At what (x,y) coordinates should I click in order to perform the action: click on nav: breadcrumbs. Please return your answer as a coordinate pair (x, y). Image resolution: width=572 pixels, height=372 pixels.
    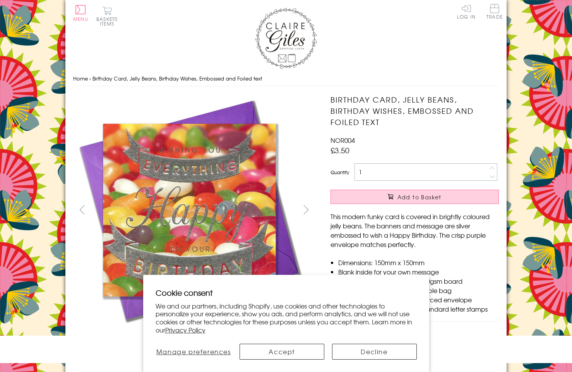
    Looking at the image, I should click on (286, 79).